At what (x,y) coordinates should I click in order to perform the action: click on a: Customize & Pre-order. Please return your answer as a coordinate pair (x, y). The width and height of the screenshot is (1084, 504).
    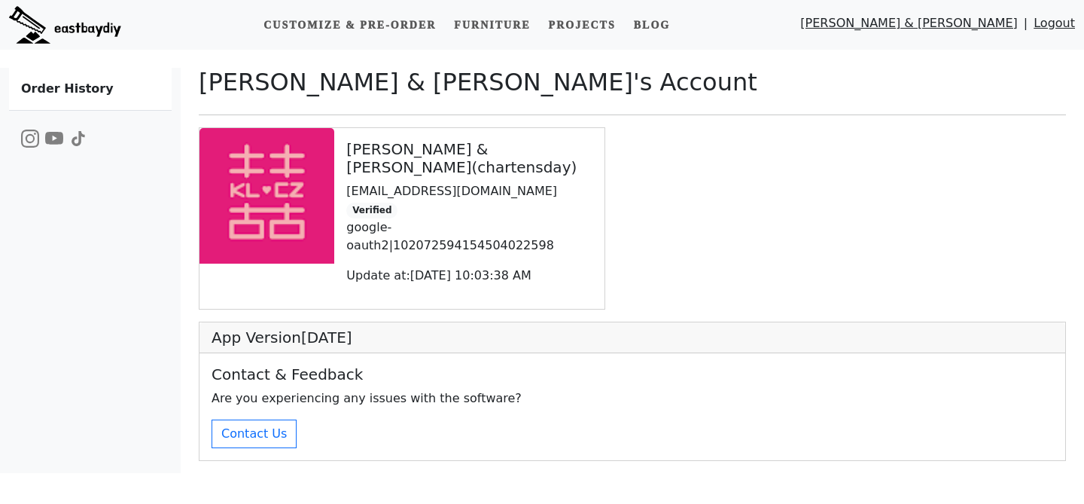
    Looking at the image, I should click on (349, 25).